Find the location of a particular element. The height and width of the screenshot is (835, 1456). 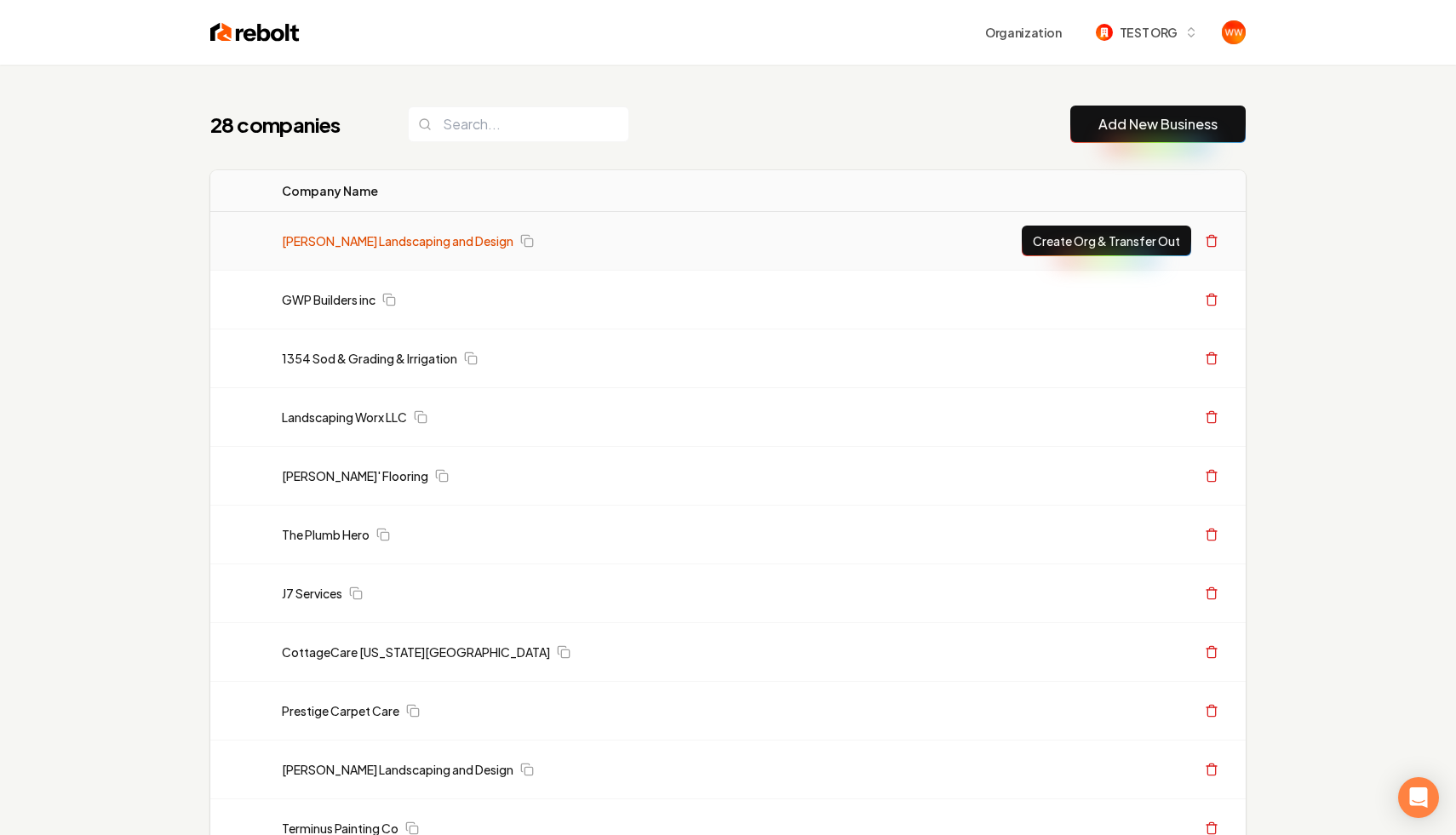

img: Rebolt Logo is located at coordinates (255, 33).